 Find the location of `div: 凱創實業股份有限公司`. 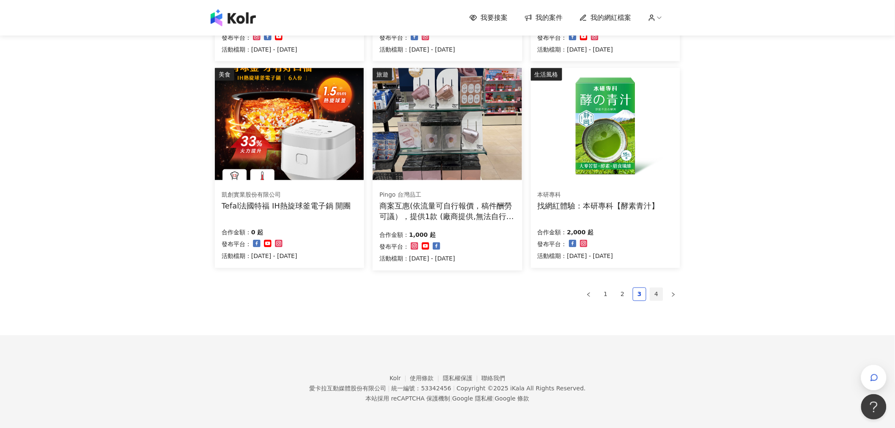

div: 凱創實業股份有限公司 is located at coordinates (286, 195).